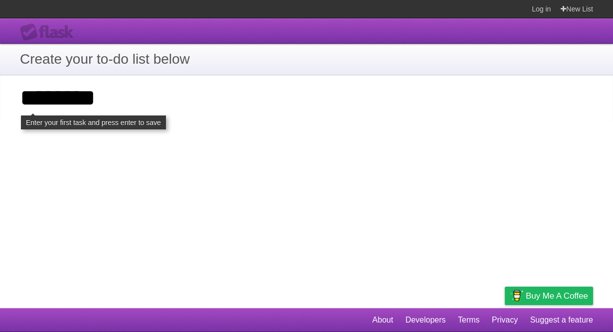 This screenshot has height=332, width=613. I want to click on a: About, so click(382, 320).